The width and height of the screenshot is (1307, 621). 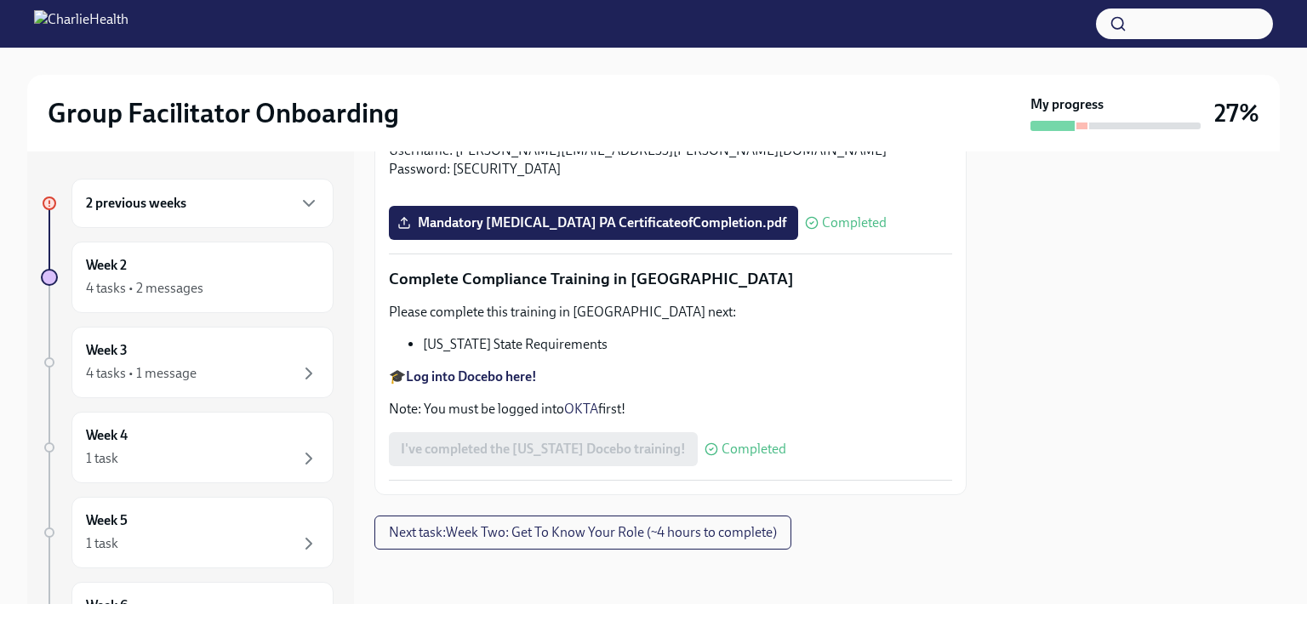 What do you see at coordinates (583, 533) in the screenshot?
I see `button: Next task:Week Two: Get To Know Your Role (~4 hours to complete)` at bounding box center [583, 533].